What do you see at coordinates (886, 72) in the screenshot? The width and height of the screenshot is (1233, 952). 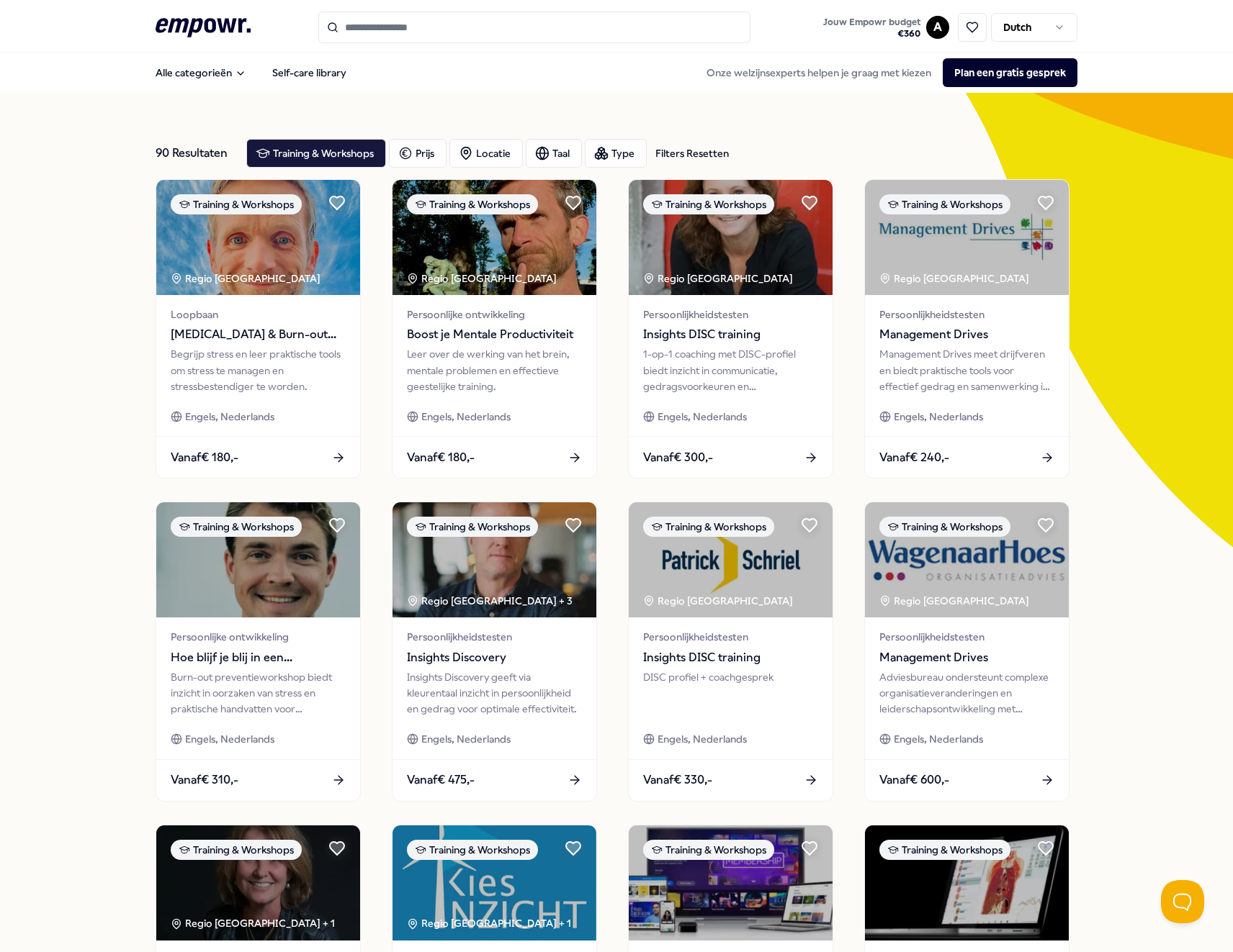 I see `div: Onze welzijnsexperts helpen je graag met kiezen` at bounding box center [886, 72].